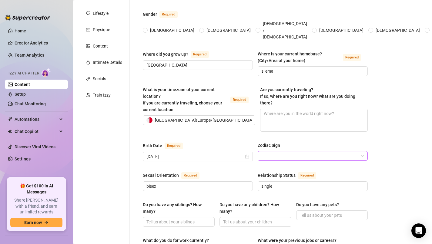 The image size is (432, 244). I want to click on label: Do you have any siblings? How many?, so click(178, 208).